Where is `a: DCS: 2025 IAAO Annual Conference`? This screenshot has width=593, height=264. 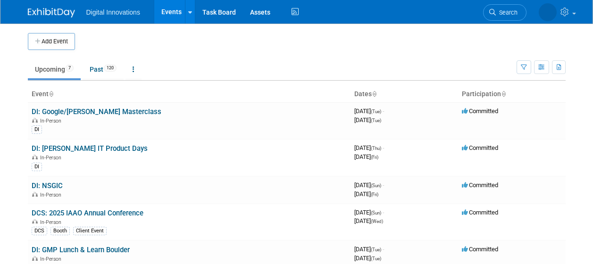 a: DCS: 2025 IAAO Annual Conference is located at coordinates (87, 213).